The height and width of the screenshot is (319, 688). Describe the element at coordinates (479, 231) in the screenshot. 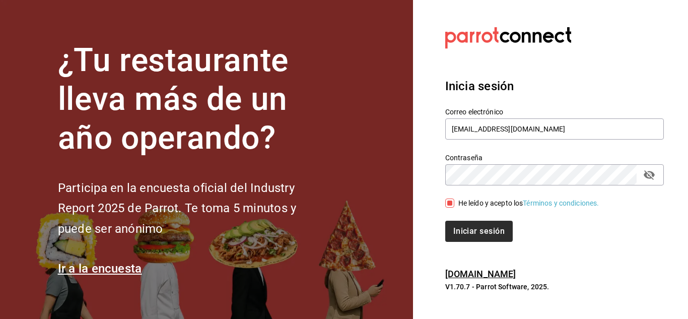

I see `button: Iniciar sesión` at that location.